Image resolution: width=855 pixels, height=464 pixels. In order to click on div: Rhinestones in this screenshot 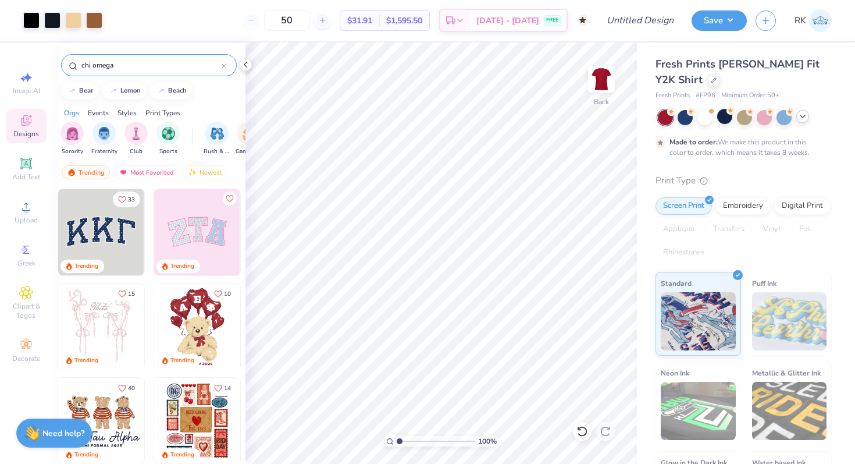, I will do `click(683, 252)`.